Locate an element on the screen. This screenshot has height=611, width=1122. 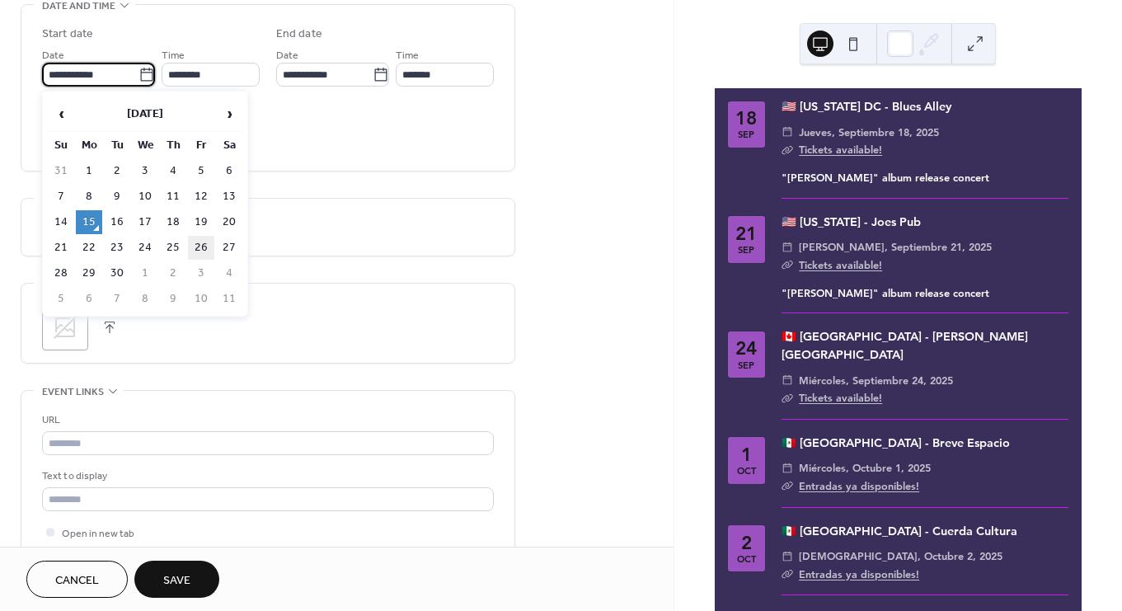
div: 24 is located at coordinates (746, 348).